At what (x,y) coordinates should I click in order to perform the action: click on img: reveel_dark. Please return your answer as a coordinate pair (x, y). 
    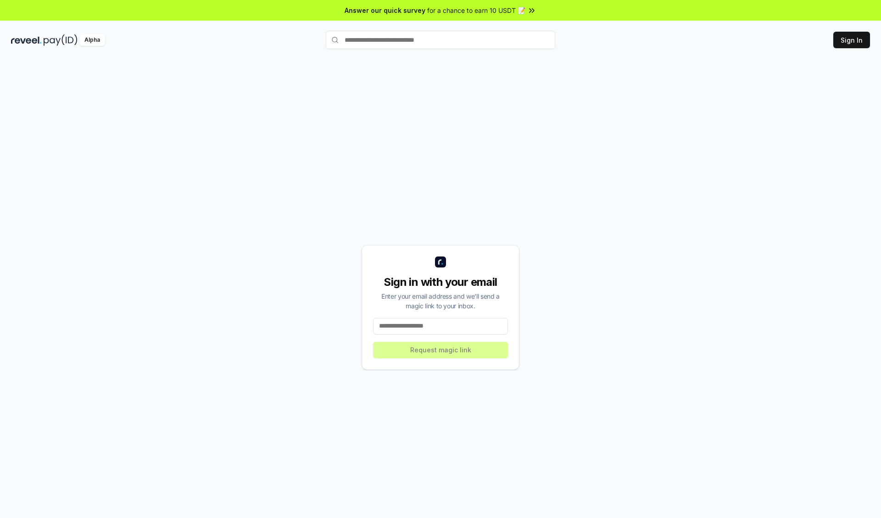
    Looking at the image, I should click on (26, 40).